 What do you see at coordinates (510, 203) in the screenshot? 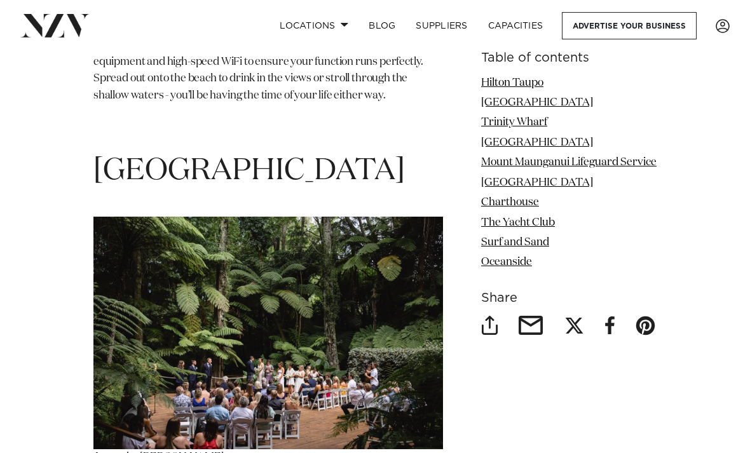
I see `a: Charthouse` at bounding box center [510, 203].